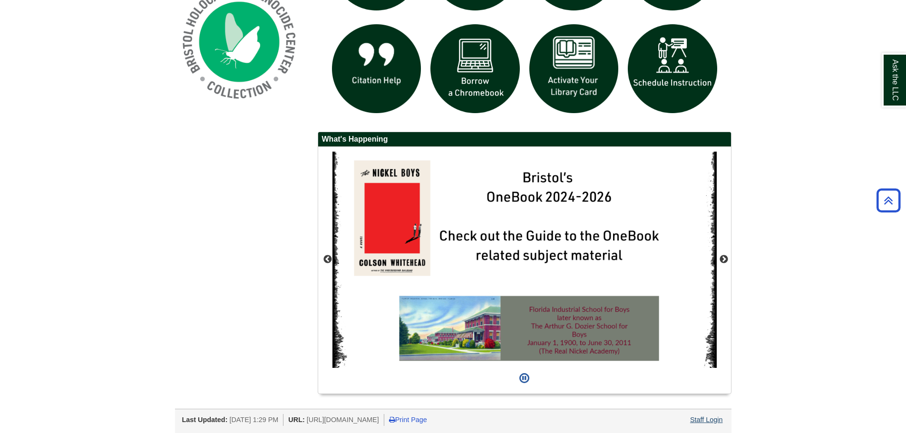 This screenshot has height=433, width=906. I want to click on span: Last Updated:, so click(205, 420).